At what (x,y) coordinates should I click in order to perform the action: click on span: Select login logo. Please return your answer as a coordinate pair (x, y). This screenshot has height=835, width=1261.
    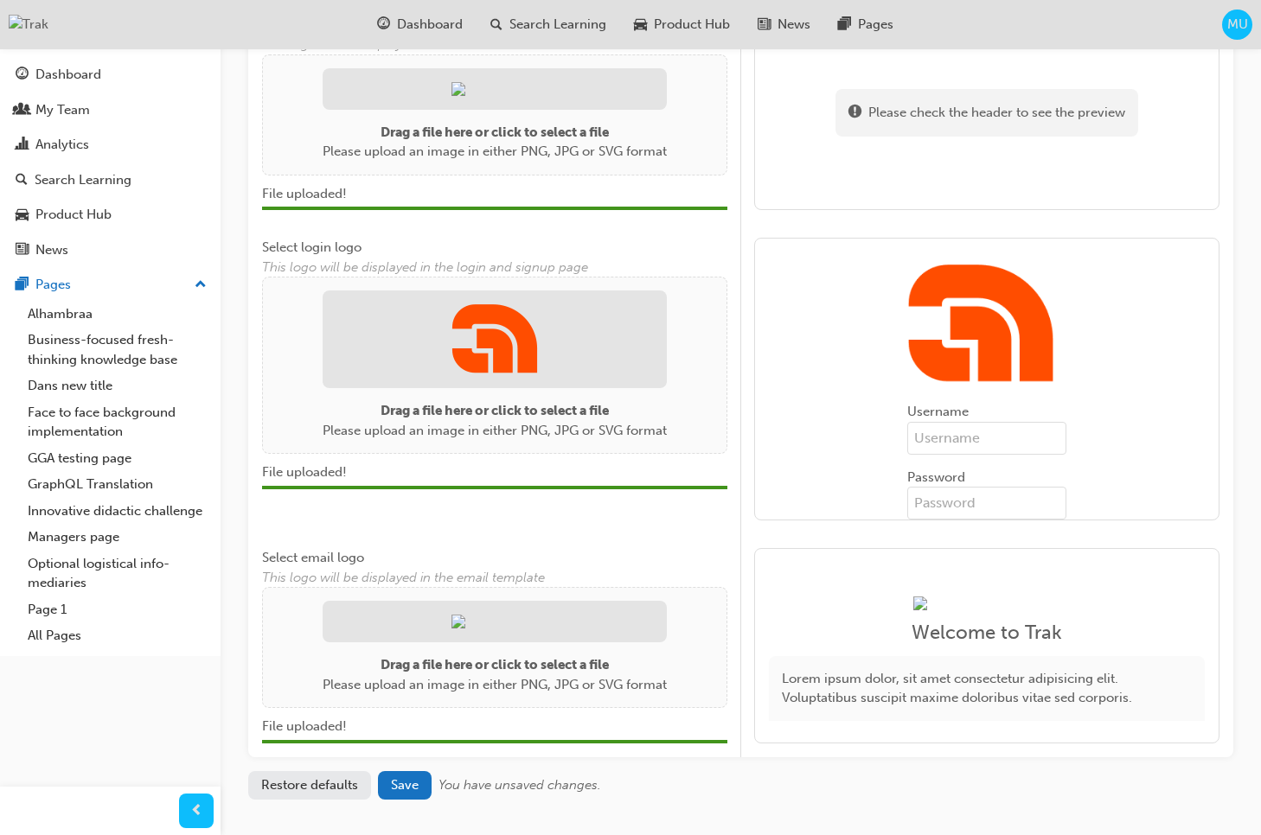
    Looking at the image, I should click on (311, 247).